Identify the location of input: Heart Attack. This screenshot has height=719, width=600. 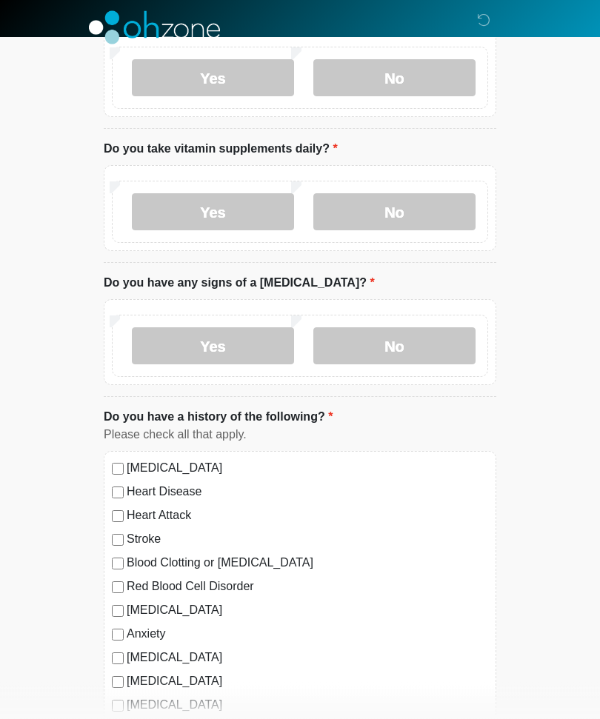
(118, 517).